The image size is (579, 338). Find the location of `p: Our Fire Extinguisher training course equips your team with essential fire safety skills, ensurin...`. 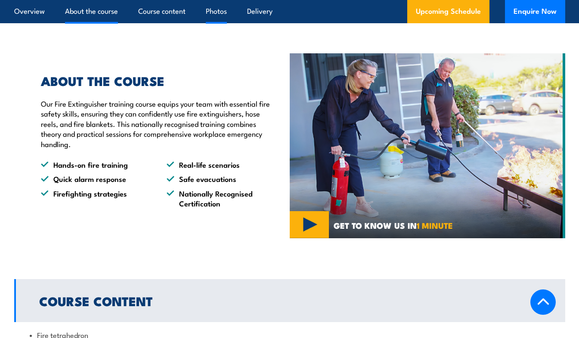

p: Our Fire Extinguisher training course equips your team with essential fire safety skills, ensurin... is located at coordinates (159, 123).